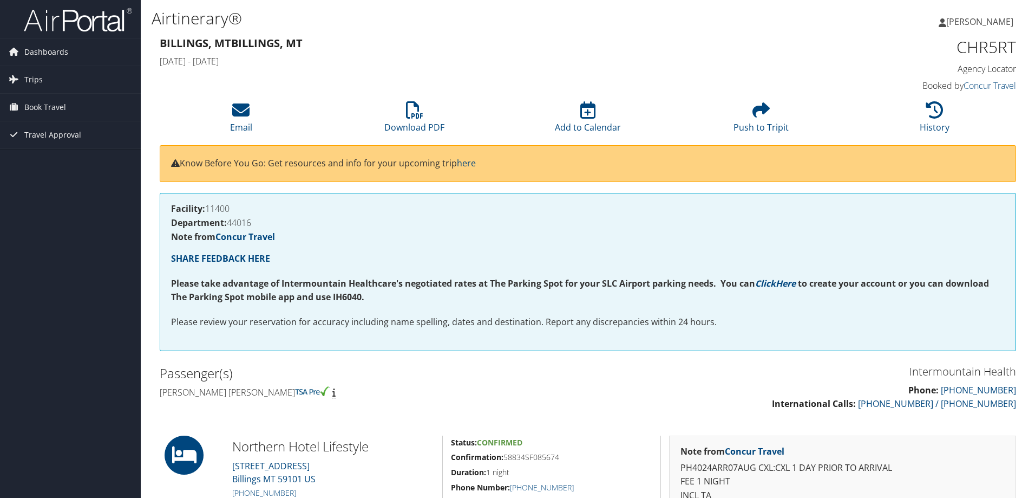 Image resolution: width=1035 pixels, height=498 pixels. I want to click on p: Please review your reservation for accuracy including name spelling, dates and destination. Repor..., so click(588, 322).